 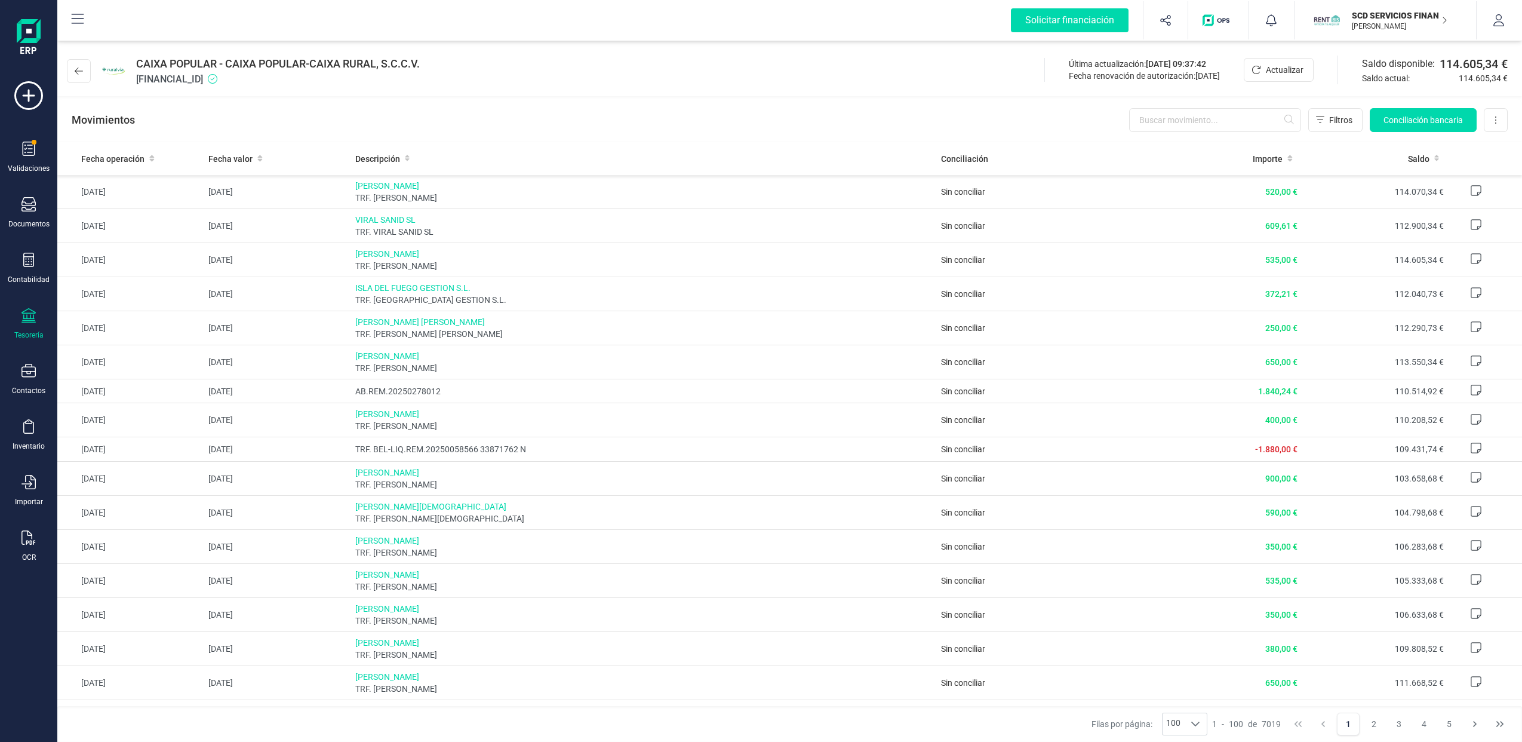 What do you see at coordinates (278, 64) in the screenshot?
I see `span: CAIXA POPULAR - CAIXA POPULAR-CAIXA RURAL, S.C.C.V.` at bounding box center [278, 64].